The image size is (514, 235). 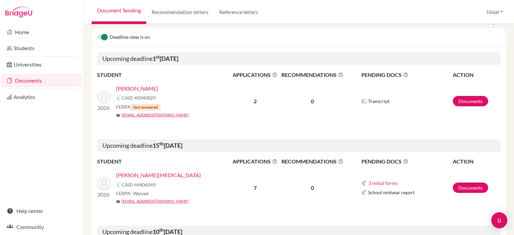 I want to click on b: 7, so click(x=255, y=188).